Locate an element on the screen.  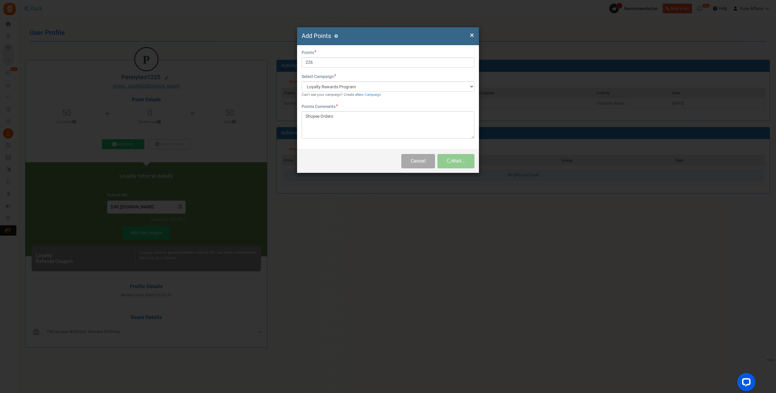
button: Cancel is located at coordinates (418, 161).